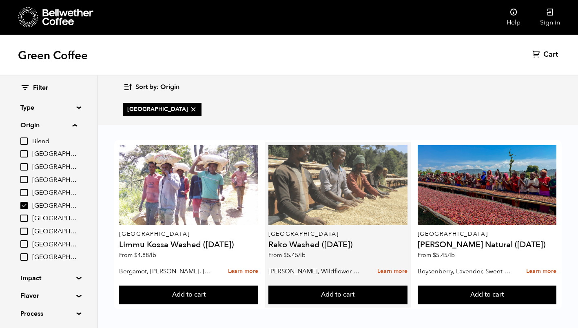  I want to click on summary: Process, so click(49, 314).